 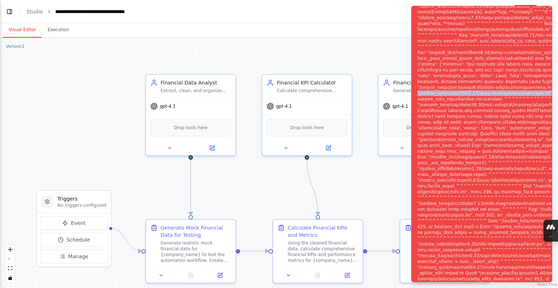 I want to click on div: Financial KPI Calculator, so click(x=312, y=83).